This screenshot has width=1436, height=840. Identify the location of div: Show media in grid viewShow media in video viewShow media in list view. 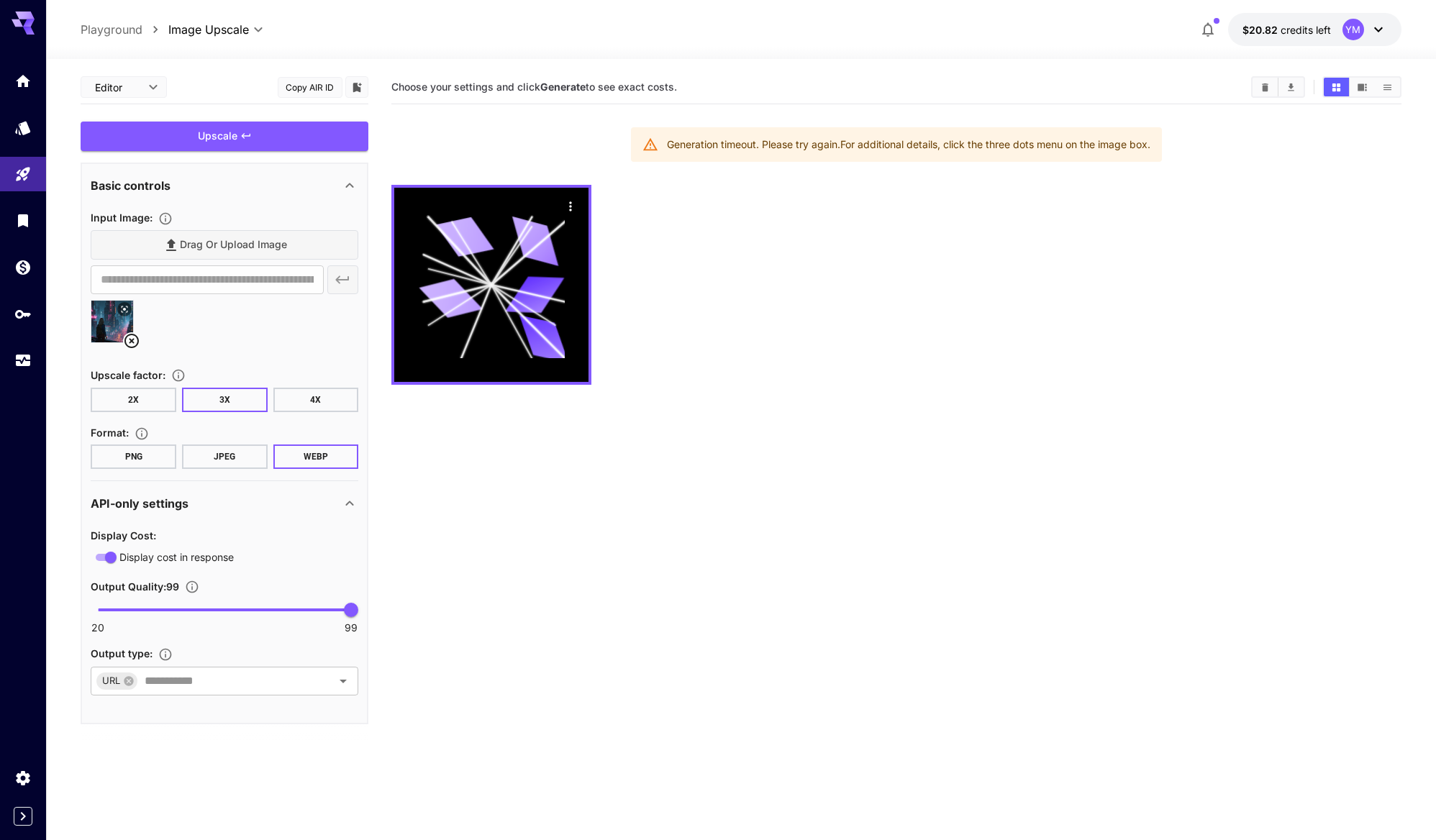
(1361, 87).